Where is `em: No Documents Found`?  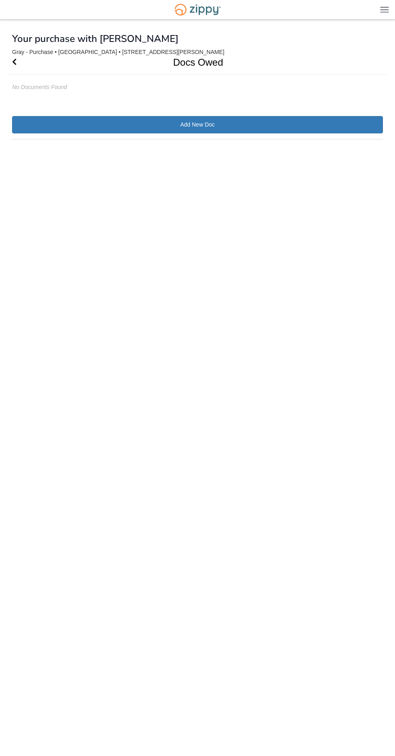 em: No Documents Found is located at coordinates (39, 87).